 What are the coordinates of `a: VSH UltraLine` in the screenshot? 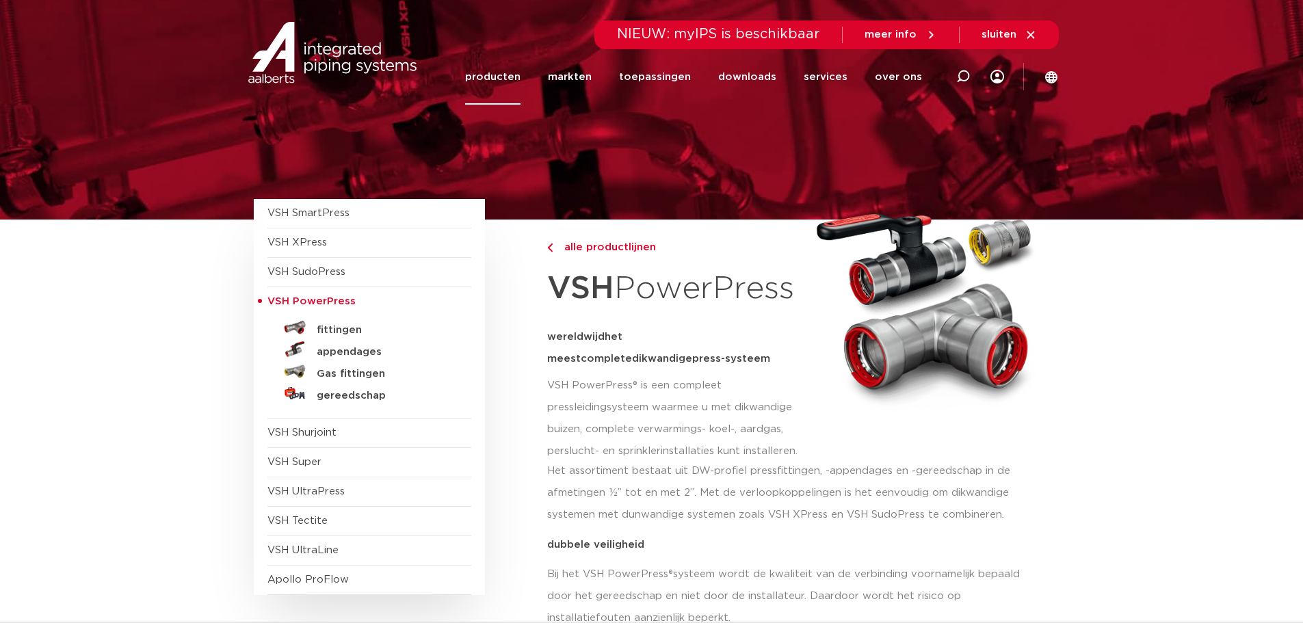 It's located at (303, 550).